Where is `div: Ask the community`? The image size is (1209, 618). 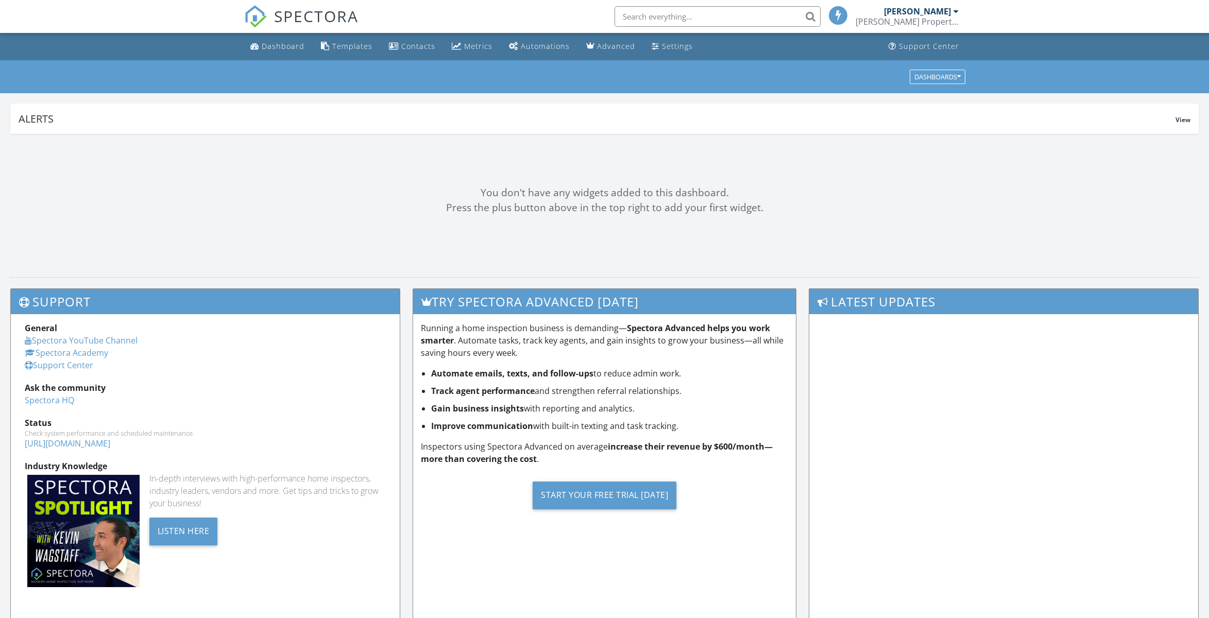
div: Ask the community is located at coordinates (205, 388).